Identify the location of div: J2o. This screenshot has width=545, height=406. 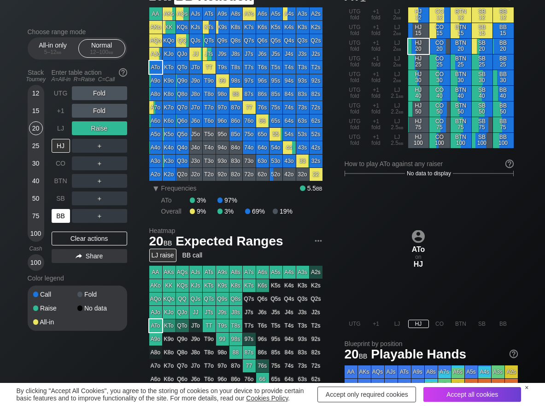
(196, 174).